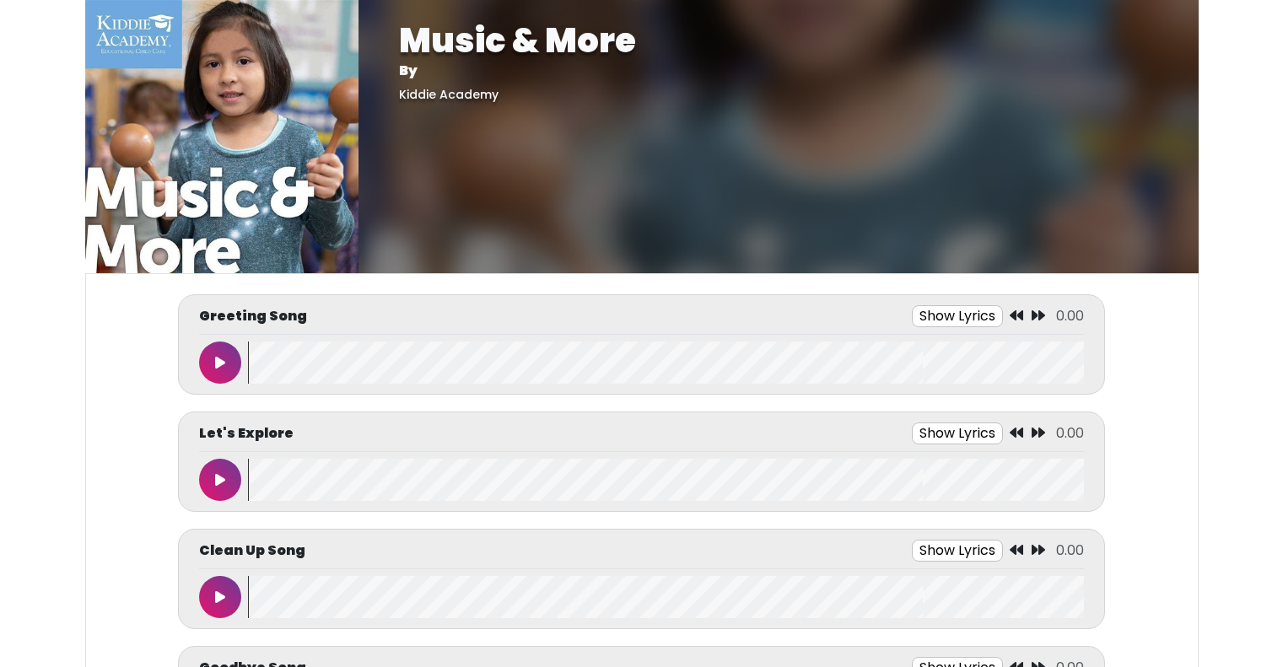  I want to click on p: Clean Up Song, so click(252, 551).